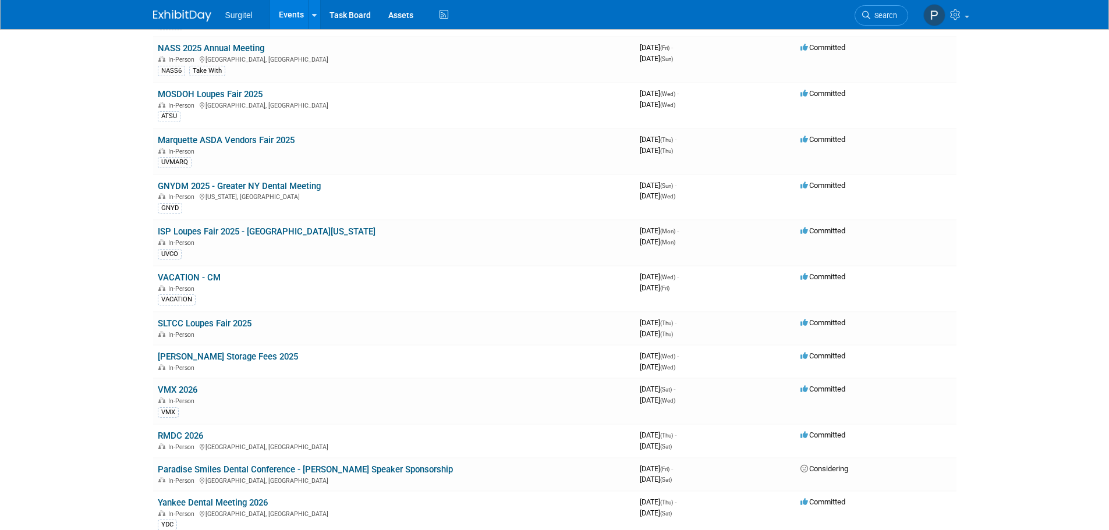 The image size is (1109, 530). What do you see at coordinates (239, 186) in the screenshot?
I see `a: GNYDM 2025 - Greater NY Dental Meeting` at bounding box center [239, 186].